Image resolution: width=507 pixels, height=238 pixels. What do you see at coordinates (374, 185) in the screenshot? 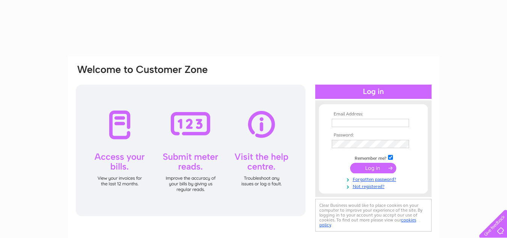
I see `a: Not registered?` at bounding box center [374, 185].